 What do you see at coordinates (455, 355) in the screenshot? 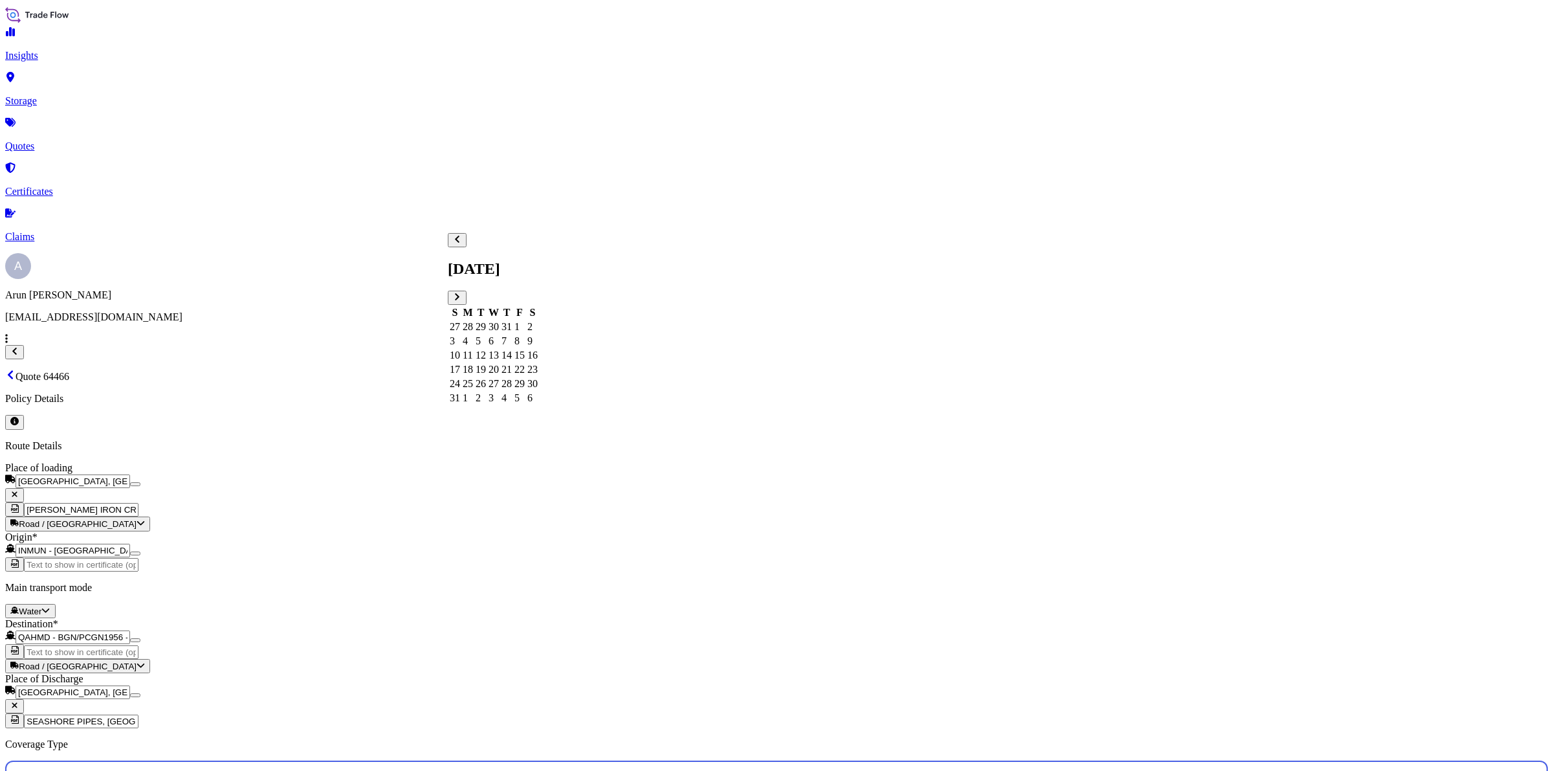
I see `div: Sunday, August 10, 2025` at bounding box center [455, 355].